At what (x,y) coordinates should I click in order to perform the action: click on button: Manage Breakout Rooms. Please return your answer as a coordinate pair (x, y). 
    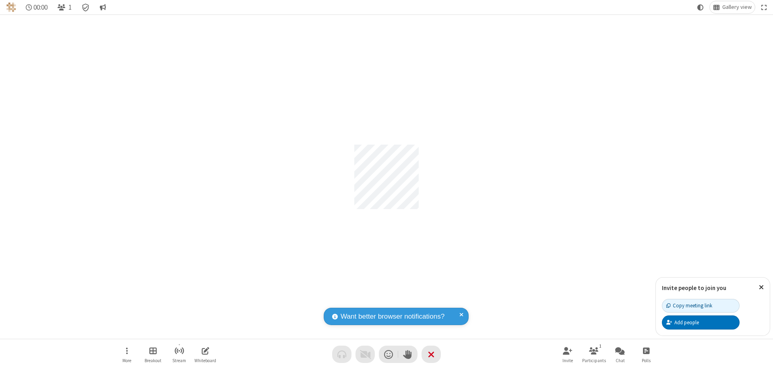
    Looking at the image, I should click on (153, 354).